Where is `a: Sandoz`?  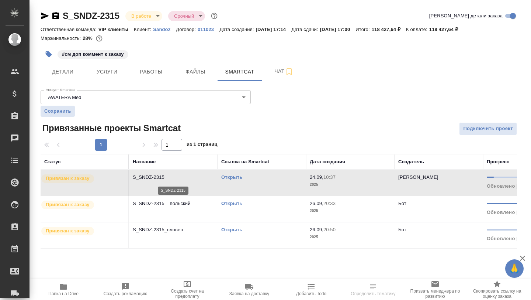 a: Sandoz is located at coordinates (165, 29).